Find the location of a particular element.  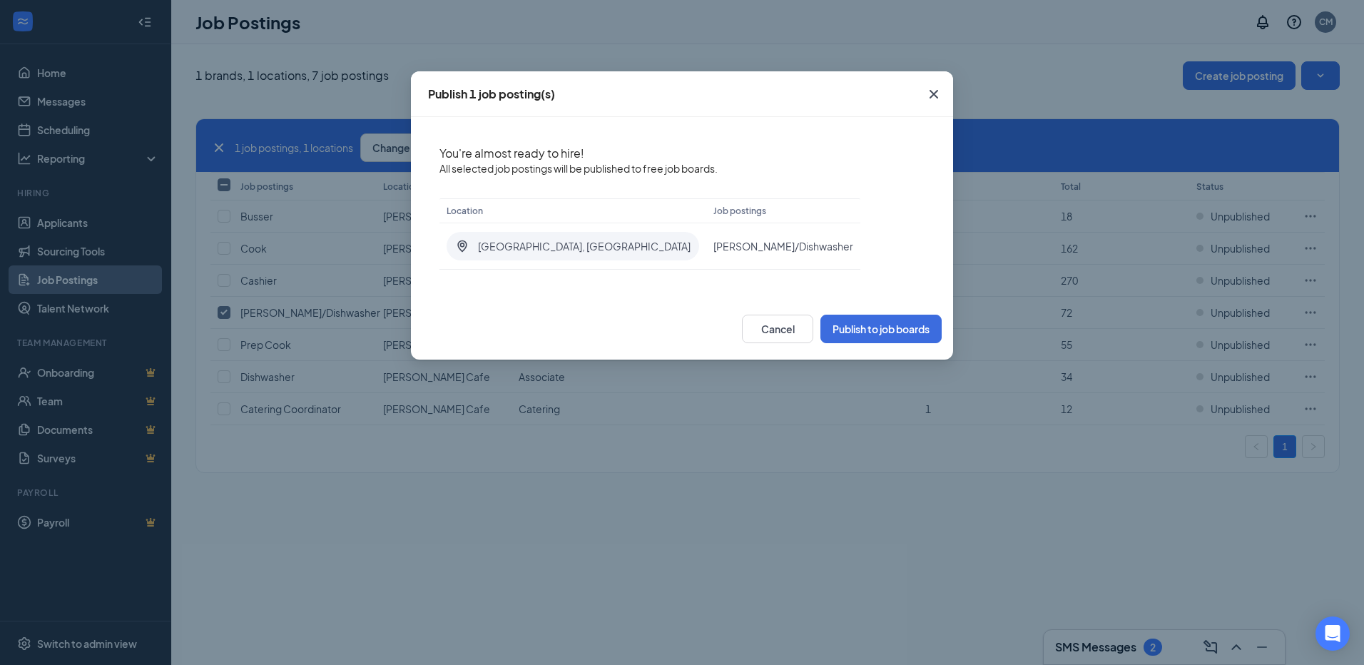

p: You're almost ready to hire! is located at coordinates (650, 153).